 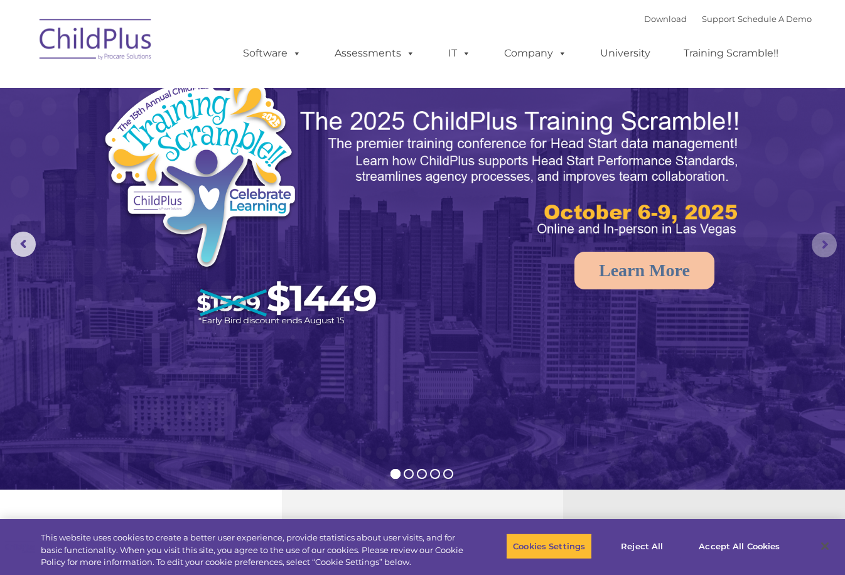 What do you see at coordinates (96, 41) in the screenshot?
I see `img: ChildPlus by Procare Solutions` at bounding box center [96, 41].